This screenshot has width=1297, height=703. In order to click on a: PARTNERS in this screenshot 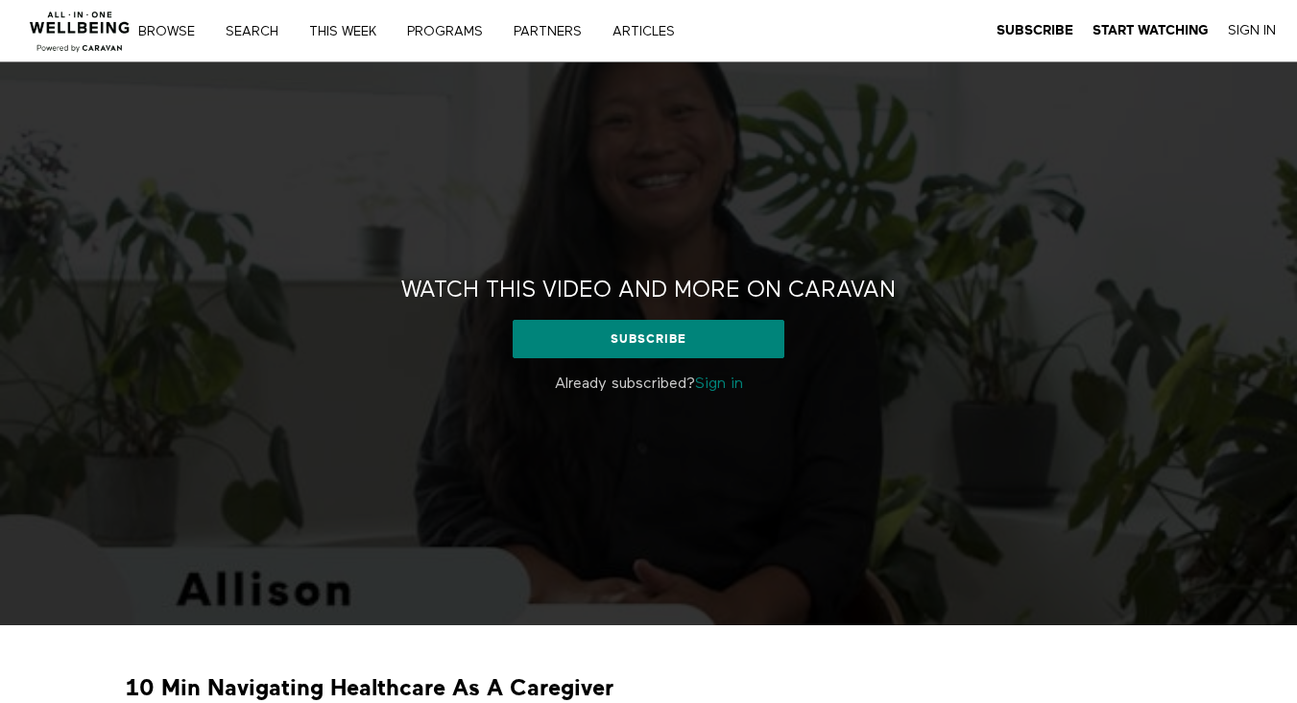, I will do `click(554, 32)`.